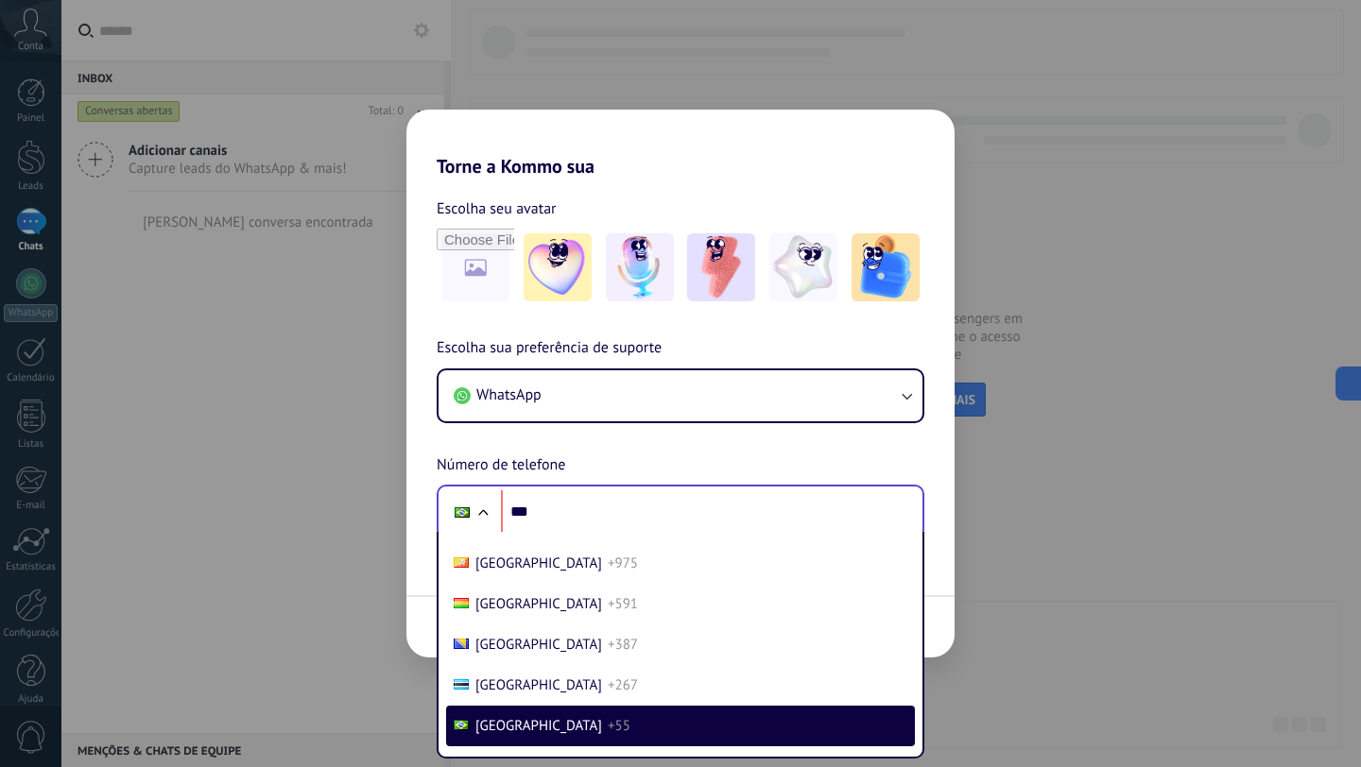 This screenshot has width=1361, height=767. I want to click on h2: Torne a Kommo sua, so click(680, 144).